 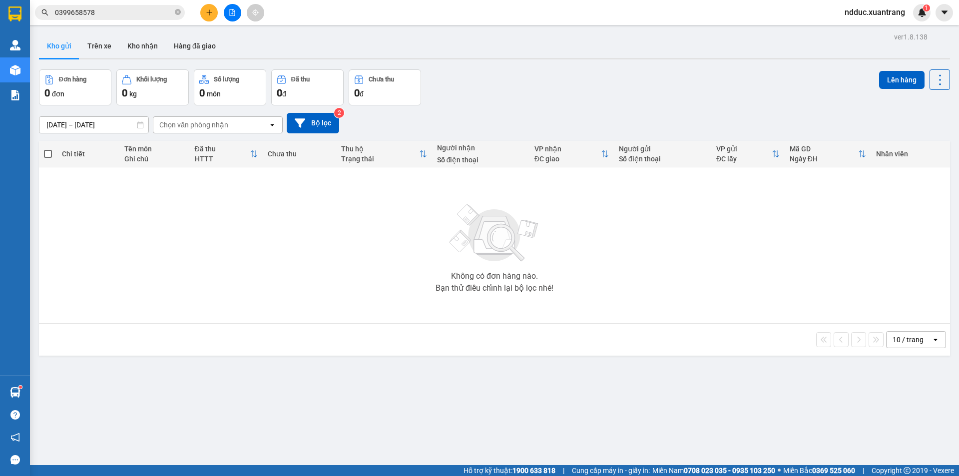 I want to click on div: Bạn thử điều chỉnh lại bộ lọc nhé!, so click(x=494, y=288).